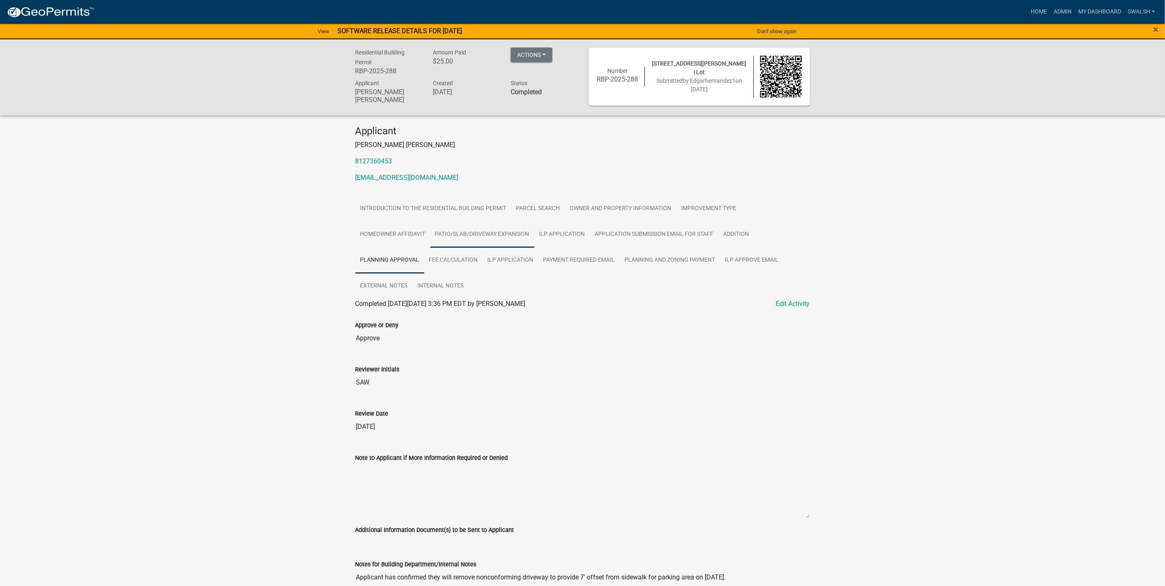 The height and width of the screenshot is (586, 1165). What do you see at coordinates (1142, 12) in the screenshot?
I see `a: swalsh` at bounding box center [1142, 12].